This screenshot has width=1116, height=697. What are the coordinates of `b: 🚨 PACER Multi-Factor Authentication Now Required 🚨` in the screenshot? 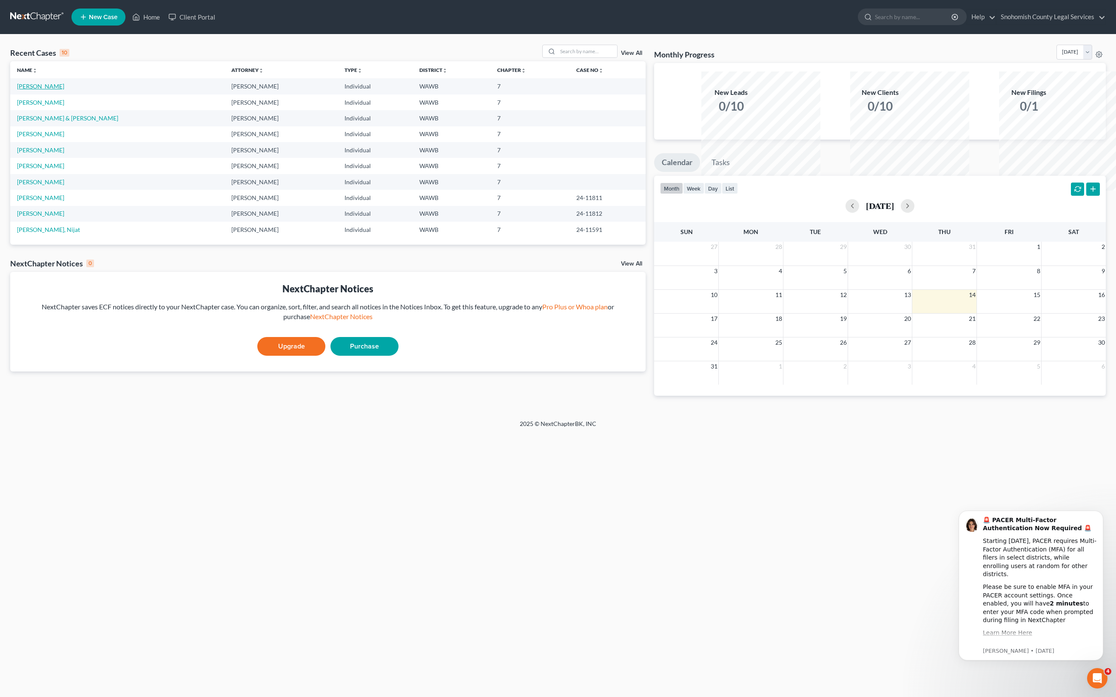 It's located at (91, 36).